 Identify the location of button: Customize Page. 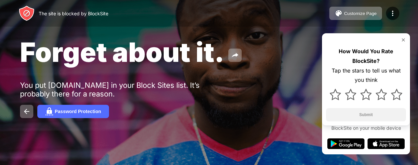
(356, 13).